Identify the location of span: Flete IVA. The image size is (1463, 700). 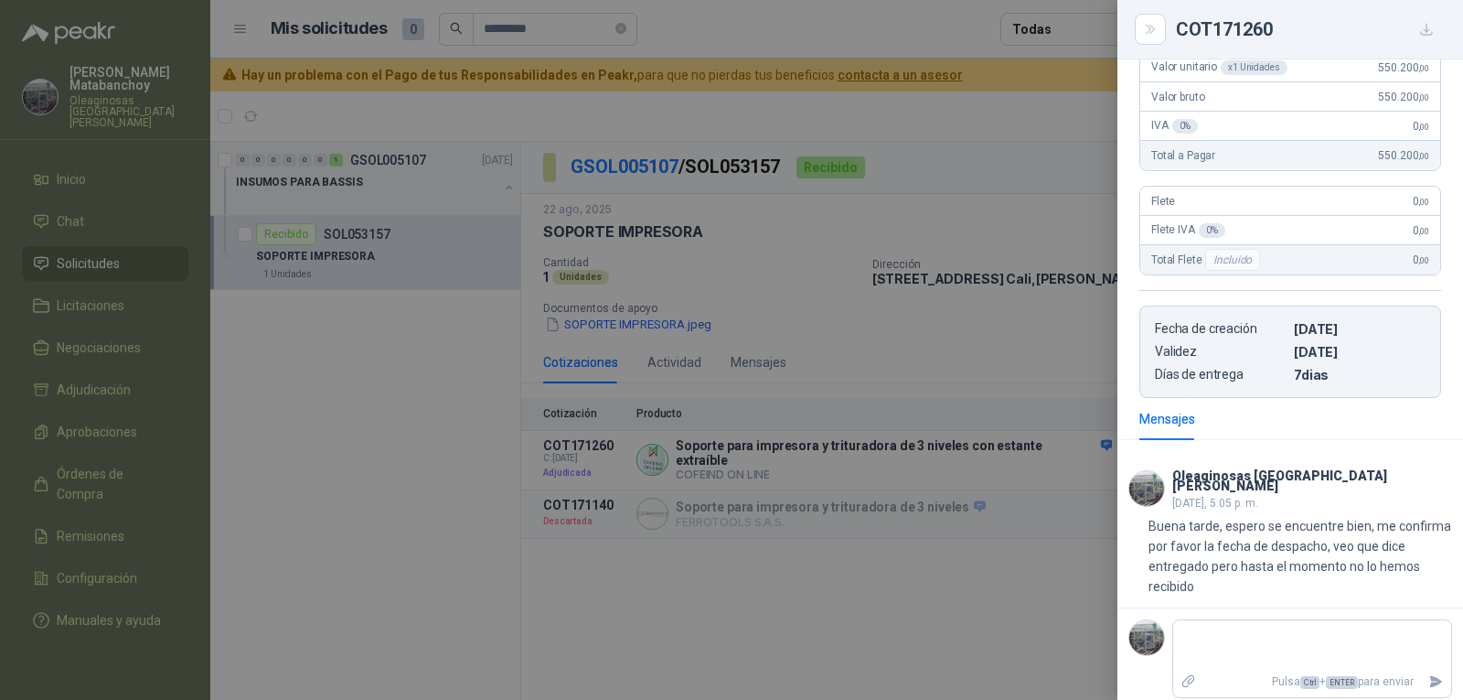
(1188, 230).